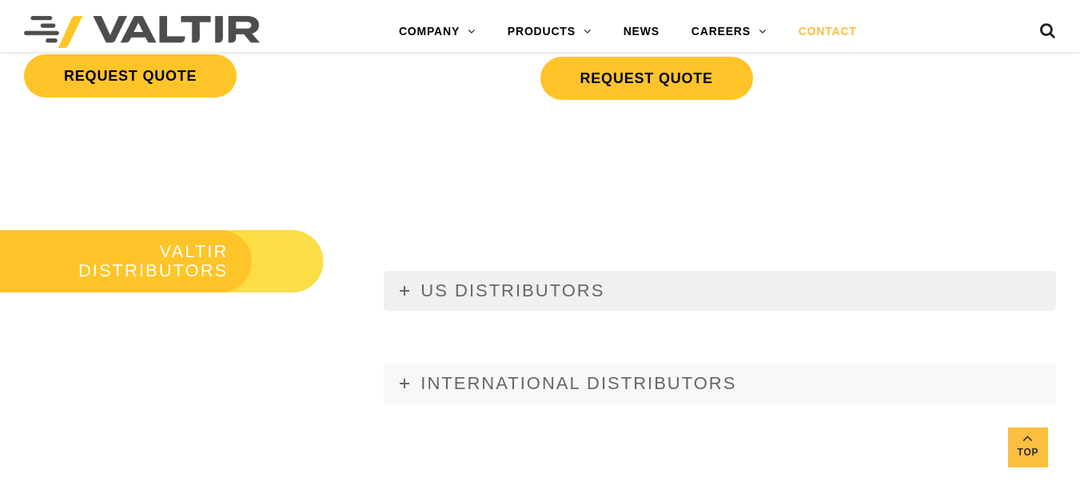  What do you see at coordinates (512, 290) in the screenshot?
I see `span: US DISTRIBUTORS` at bounding box center [512, 290].